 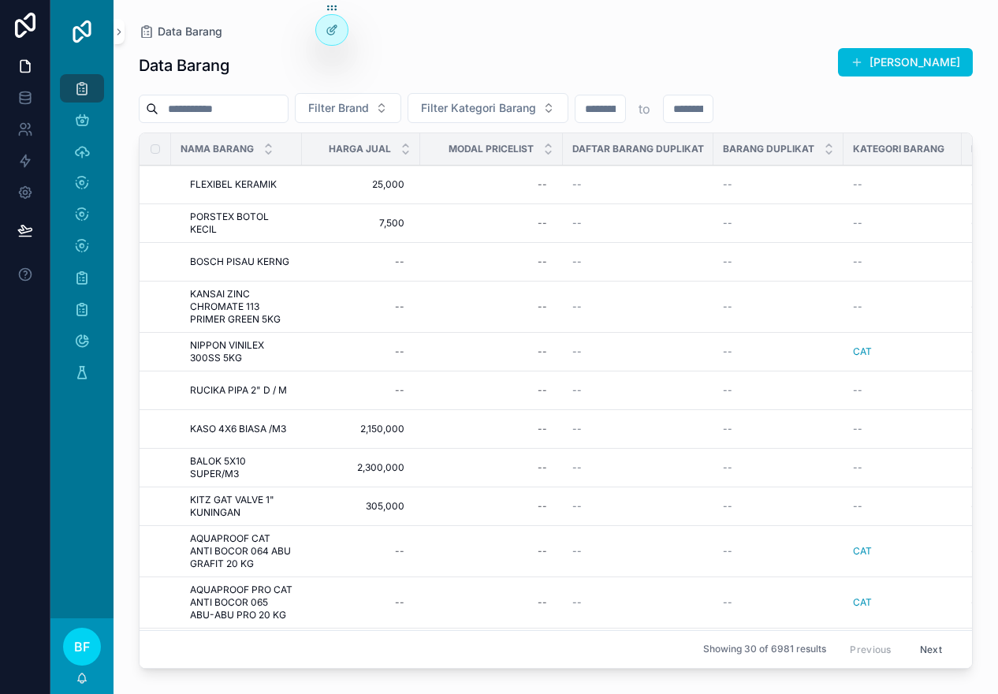 I want to click on span: 2,150,000, so click(x=361, y=429).